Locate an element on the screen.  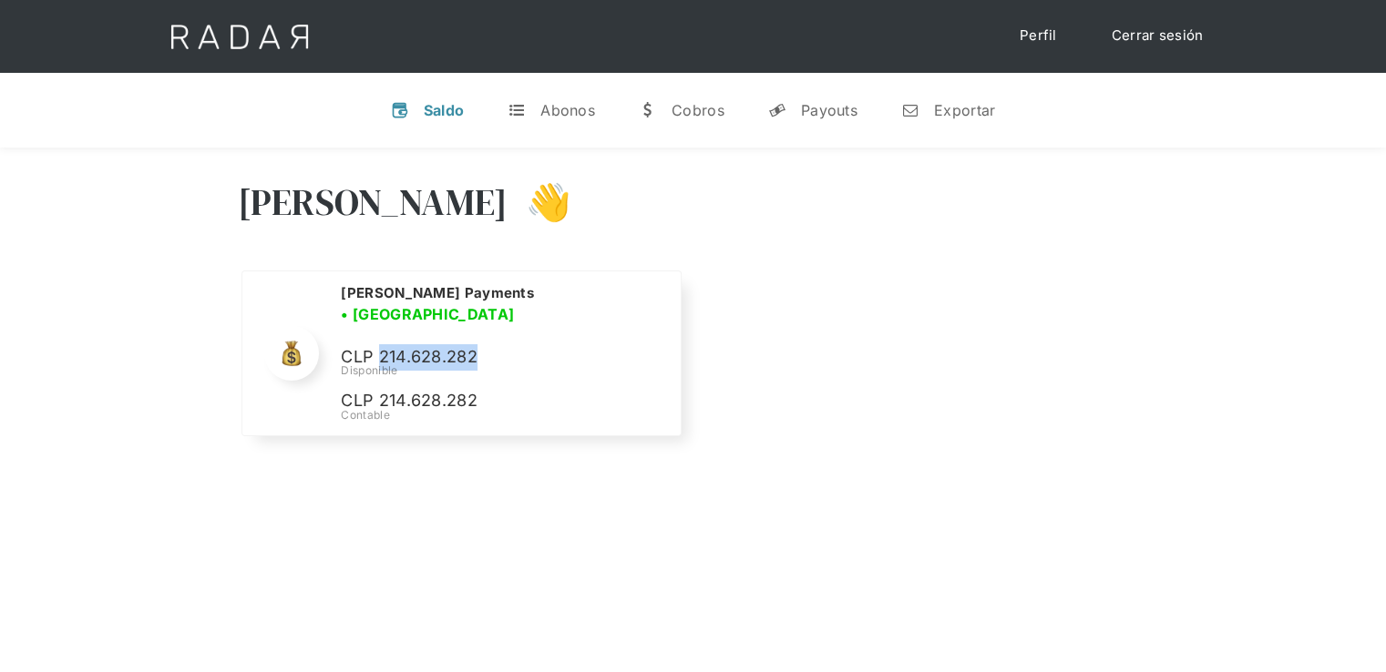
div: Abonos is located at coordinates (568, 110).